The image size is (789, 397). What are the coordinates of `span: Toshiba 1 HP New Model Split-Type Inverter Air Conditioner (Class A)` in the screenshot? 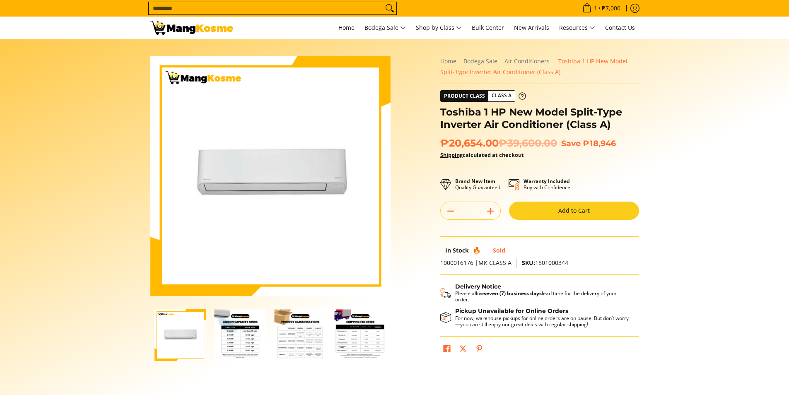 It's located at (534, 66).